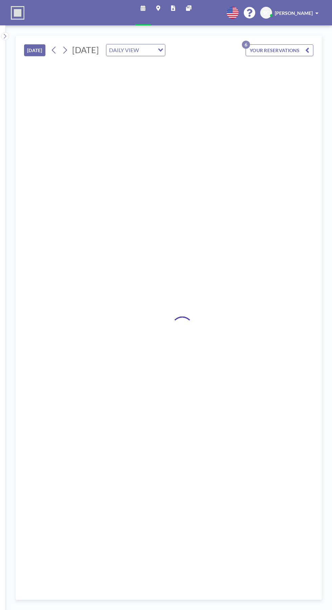 The width and height of the screenshot is (332, 610). What do you see at coordinates (135, 50) in the screenshot?
I see `div: Search for option` at bounding box center [135, 50].